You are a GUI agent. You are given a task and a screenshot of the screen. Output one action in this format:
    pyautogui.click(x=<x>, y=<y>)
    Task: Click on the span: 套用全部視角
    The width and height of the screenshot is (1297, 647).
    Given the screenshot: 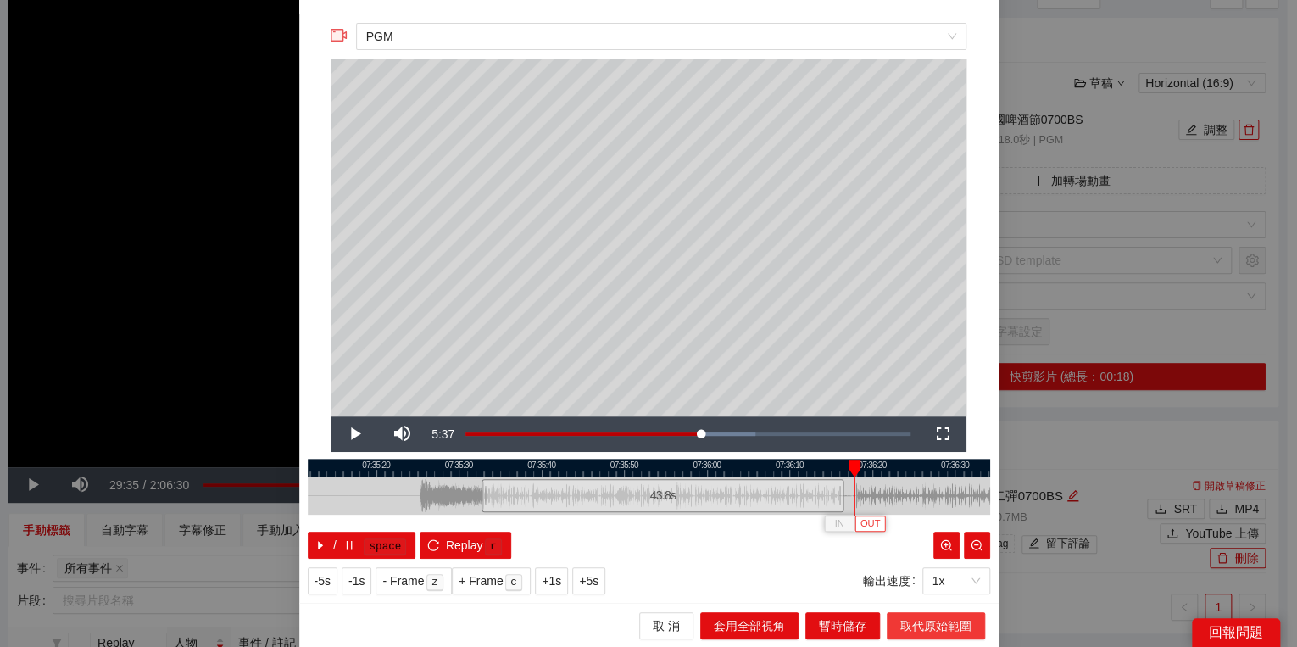 What is the action you would take?
    pyautogui.click(x=749, y=626)
    